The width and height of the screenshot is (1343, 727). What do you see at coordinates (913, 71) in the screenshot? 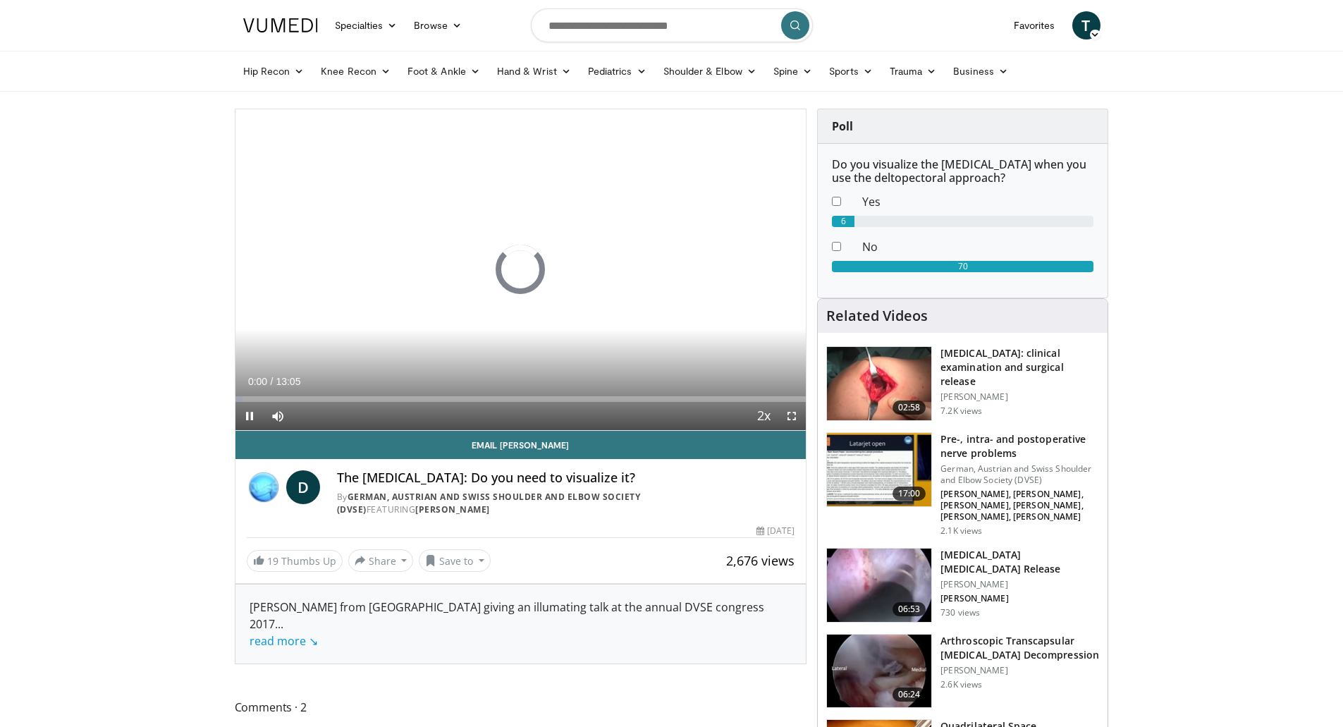
I see `a: Trauma` at bounding box center [913, 71].